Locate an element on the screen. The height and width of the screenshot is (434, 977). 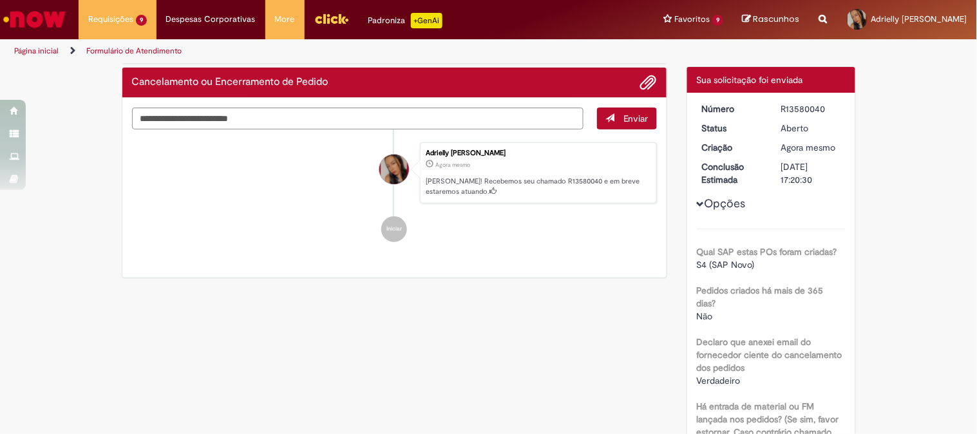
textarea: Digite sua mensagem aqui... is located at coordinates (358, 119).